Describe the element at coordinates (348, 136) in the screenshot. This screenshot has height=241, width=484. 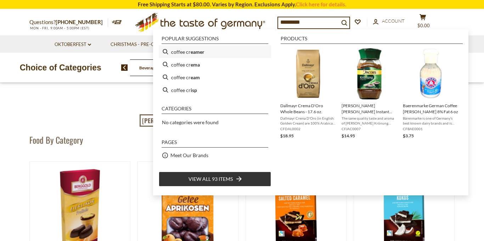
I see `span: $14.95` at that location.